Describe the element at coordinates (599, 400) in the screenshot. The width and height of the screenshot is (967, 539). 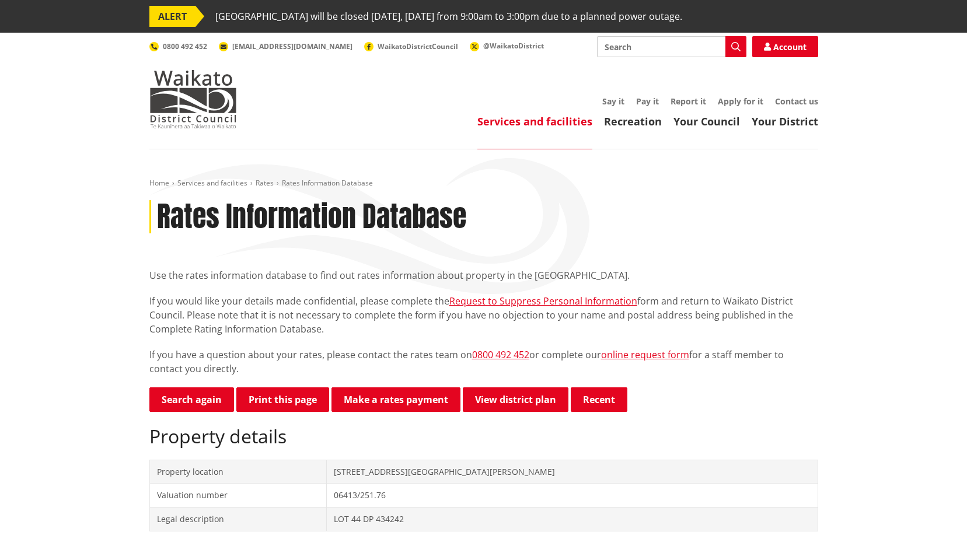
I see `button: Recent` at that location.